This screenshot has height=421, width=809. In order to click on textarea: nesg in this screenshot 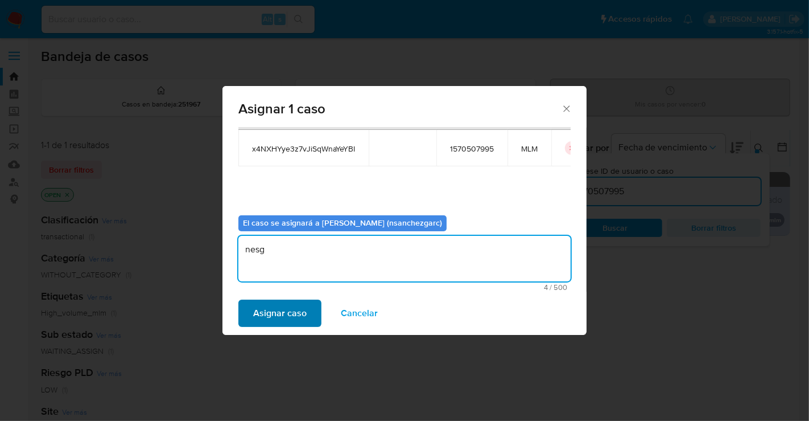, I will do `click(405, 258)`.